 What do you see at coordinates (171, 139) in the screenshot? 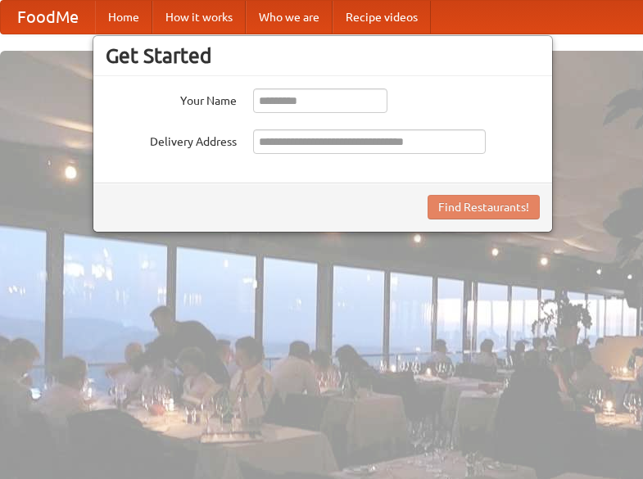
I see `label: Delivery Address` at bounding box center [171, 139].